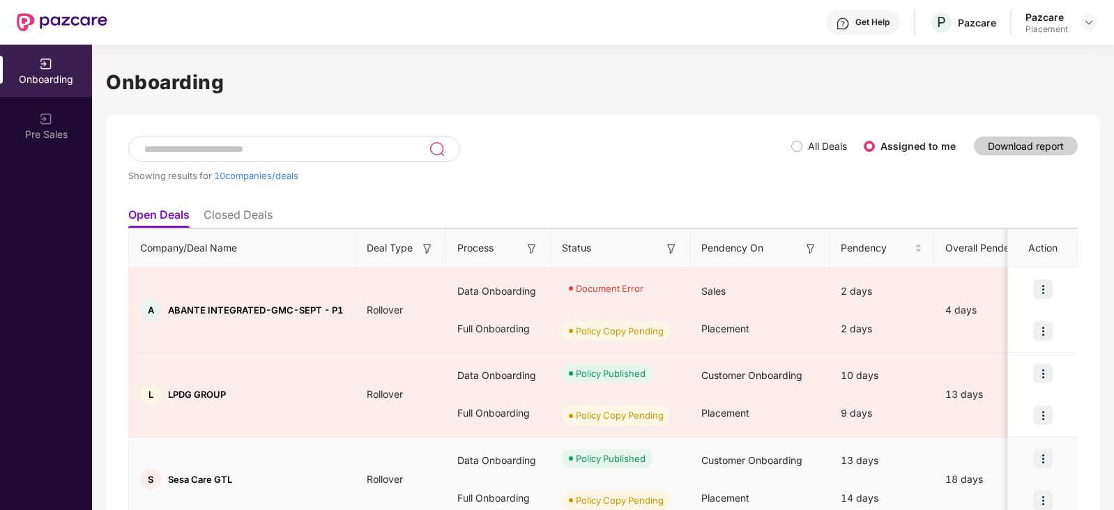 Image resolution: width=1114 pixels, height=510 pixels. What do you see at coordinates (603, 82) in the screenshot?
I see `h1: Onboarding` at bounding box center [603, 82].